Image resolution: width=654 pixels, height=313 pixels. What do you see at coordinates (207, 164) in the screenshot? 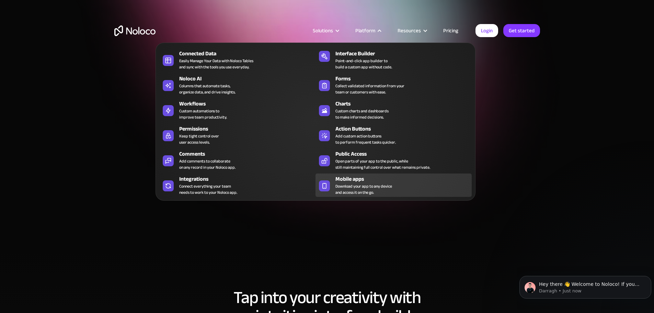
I see `div: Add comments to collaborate on any record in your Noloco app.` at bounding box center [207, 164].